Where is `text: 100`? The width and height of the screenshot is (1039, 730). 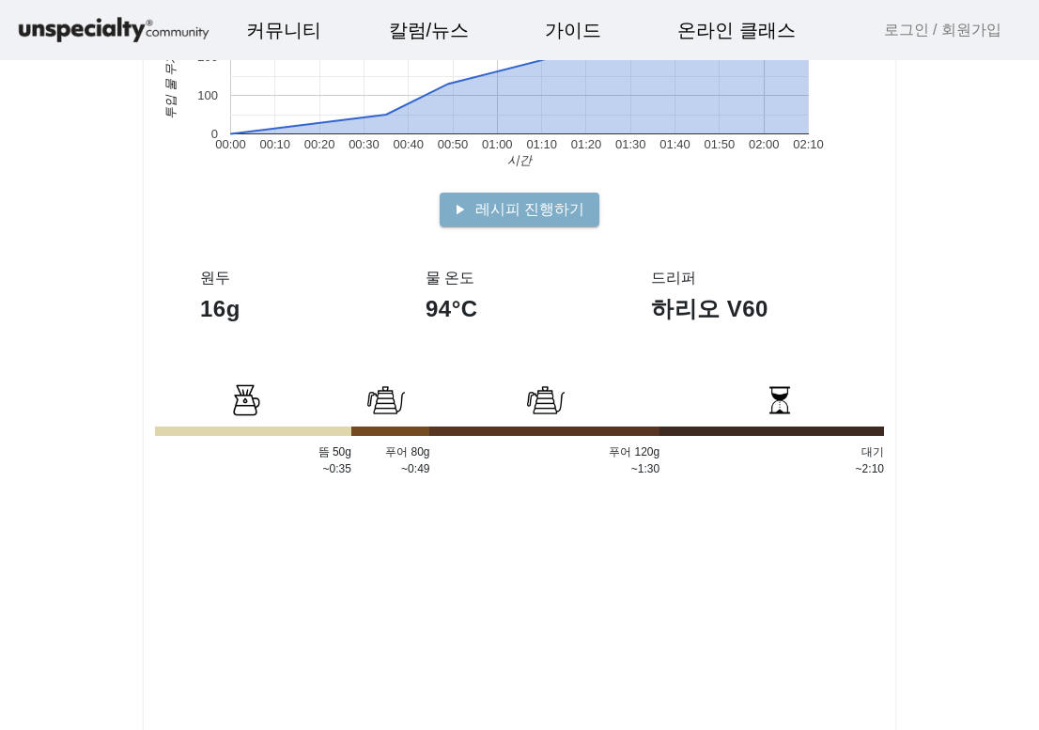 text: 100 is located at coordinates (208, 95).